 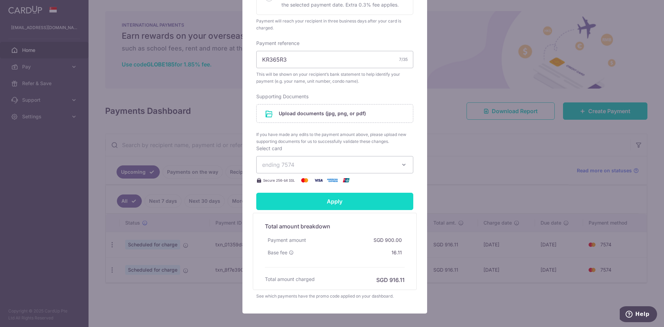 I want to click on div: Payment will reach your recipient in three business days after your card is charged., so click(x=335, y=25).